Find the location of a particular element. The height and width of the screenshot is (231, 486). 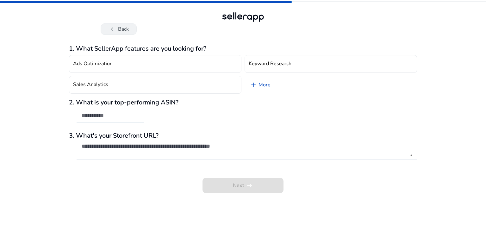

span: add is located at coordinates (253, 85).